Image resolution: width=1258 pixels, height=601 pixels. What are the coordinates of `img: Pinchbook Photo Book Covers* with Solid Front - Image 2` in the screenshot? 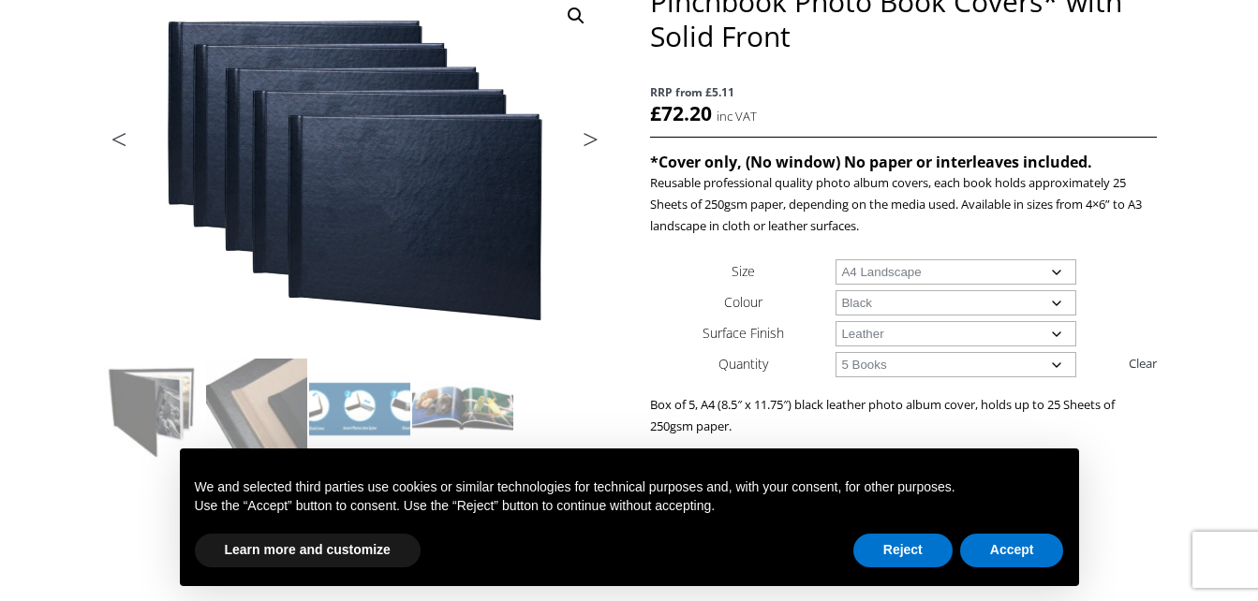 It's located at (257, 409).